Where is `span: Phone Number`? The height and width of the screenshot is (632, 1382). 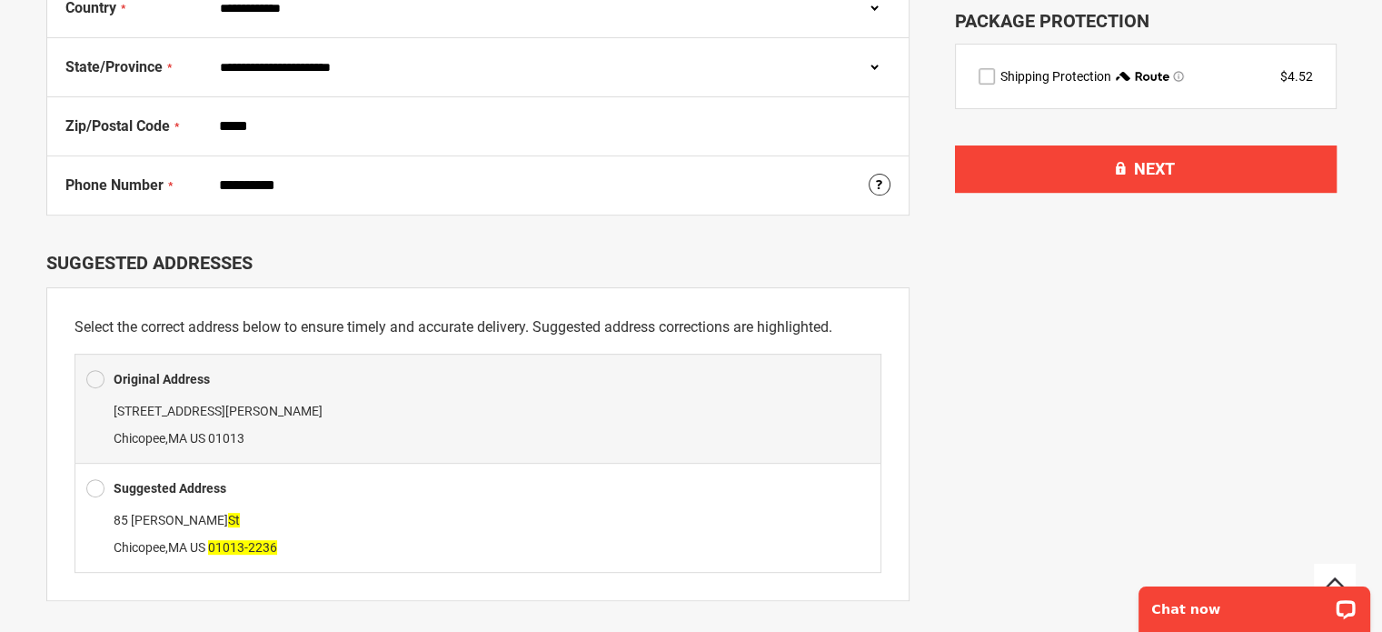
span: Phone Number is located at coordinates (115, 185).